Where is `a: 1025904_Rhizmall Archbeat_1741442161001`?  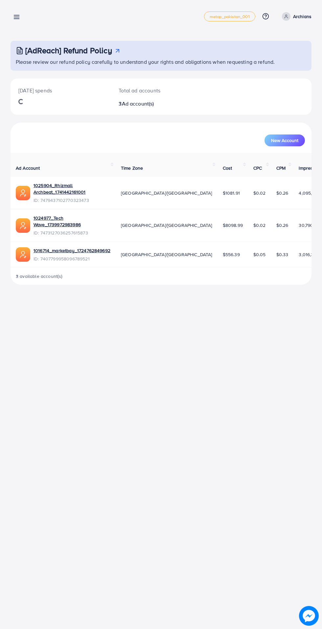
a: 1025904_Rhizmall Archbeat_1741442161001 is located at coordinates (72, 189).